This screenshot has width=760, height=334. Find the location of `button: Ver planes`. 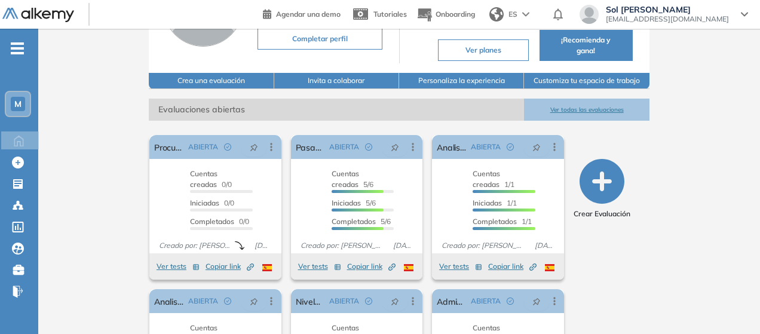

button: Ver planes is located at coordinates (483, 50).